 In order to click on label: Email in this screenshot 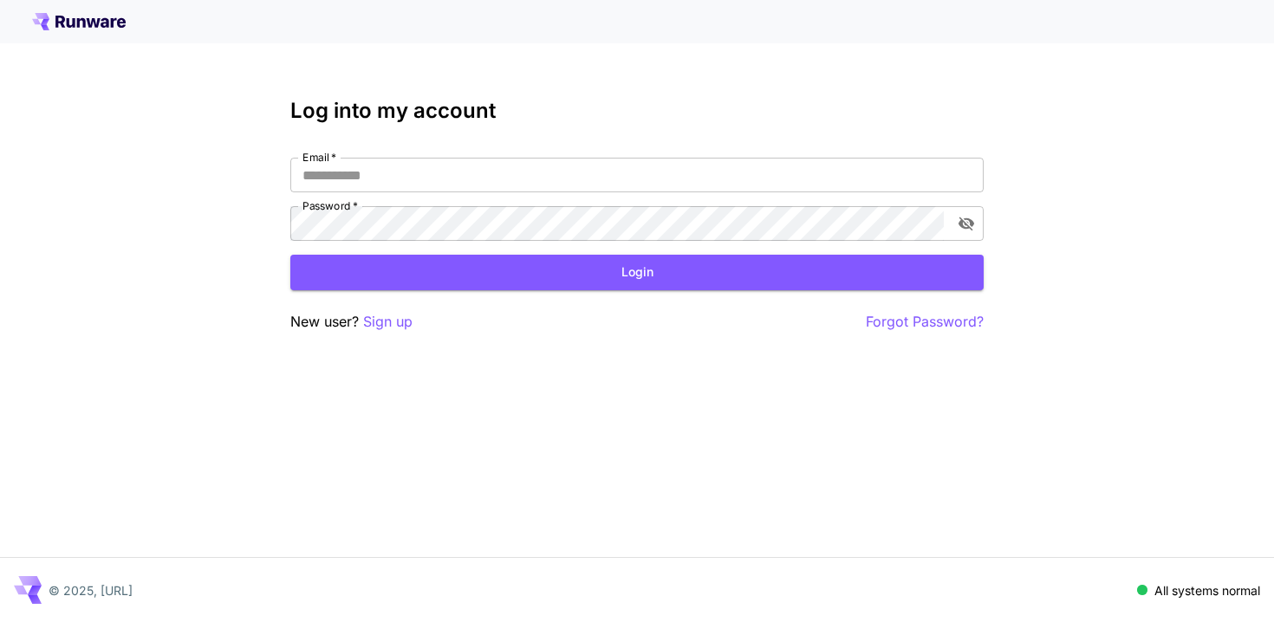, I will do `click(319, 157)`.